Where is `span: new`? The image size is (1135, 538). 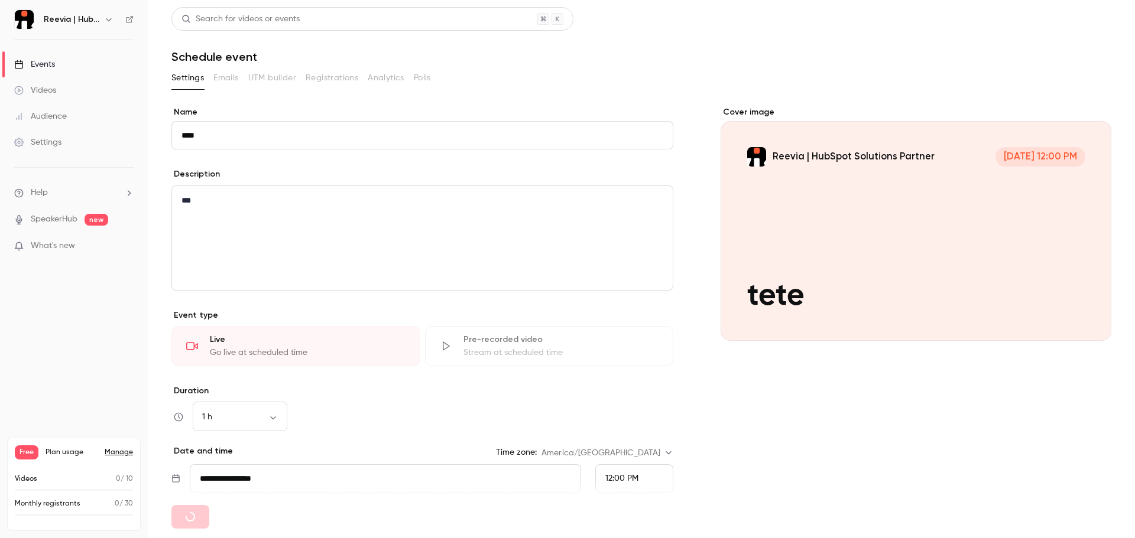 span: new is located at coordinates (96, 220).